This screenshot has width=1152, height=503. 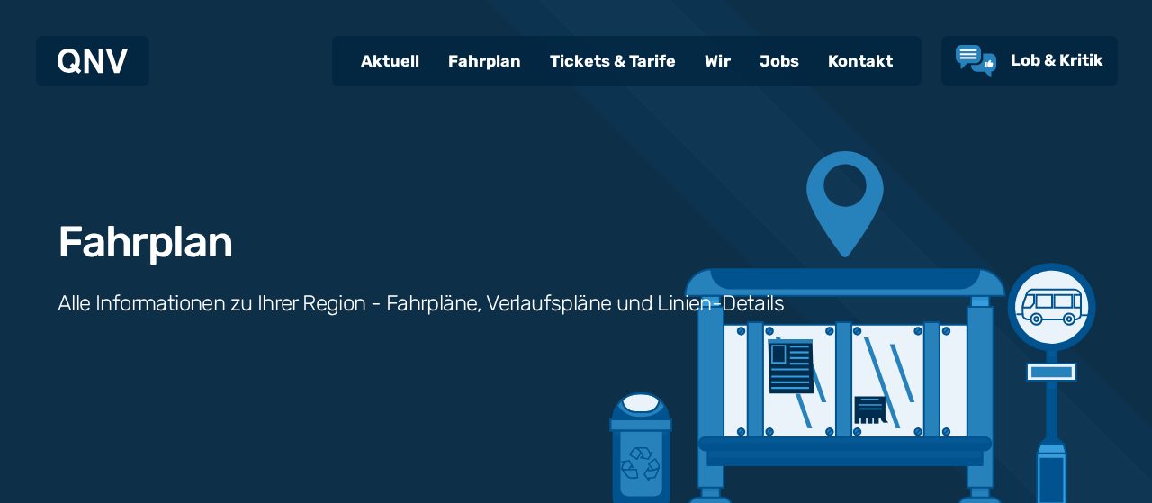 What do you see at coordinates (779, 61) in the screenshot?
I see `div: Jobs` at bounding box center [779, 61].